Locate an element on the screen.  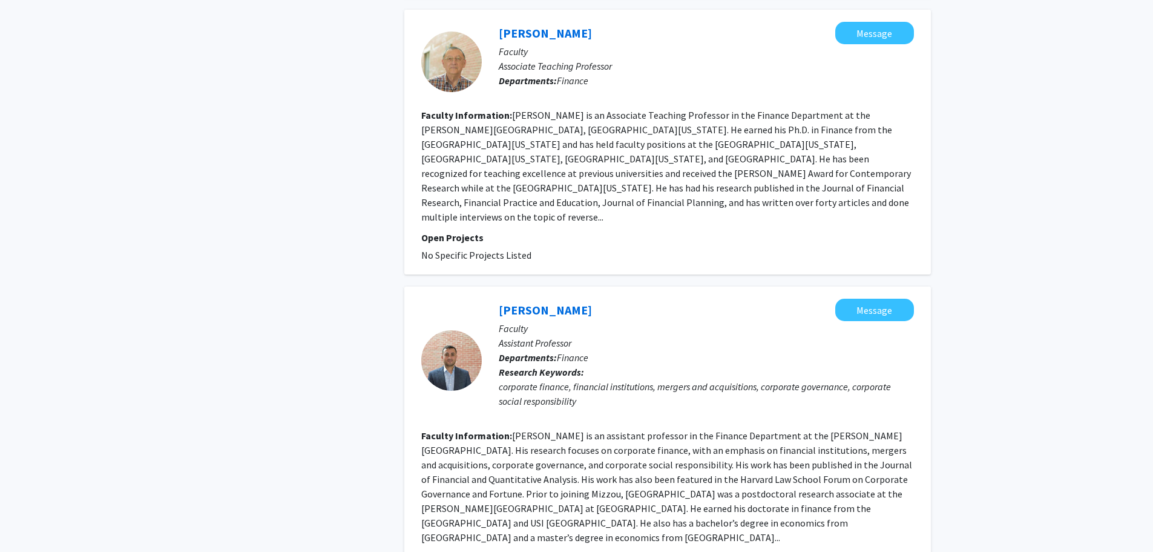
span: No Specific Projects Listed is located at coordinates (476, 255).